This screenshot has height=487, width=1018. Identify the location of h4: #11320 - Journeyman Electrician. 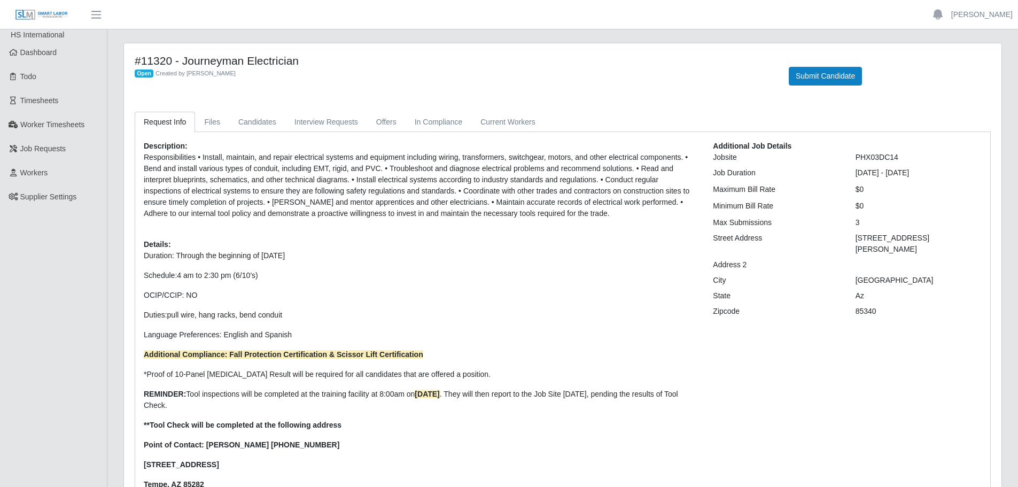
(454, 60).